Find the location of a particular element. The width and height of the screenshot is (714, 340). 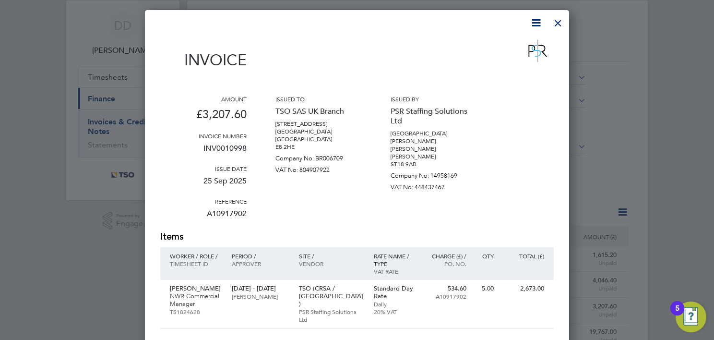

p: Rate name / type is located at coordinates (394, 259).